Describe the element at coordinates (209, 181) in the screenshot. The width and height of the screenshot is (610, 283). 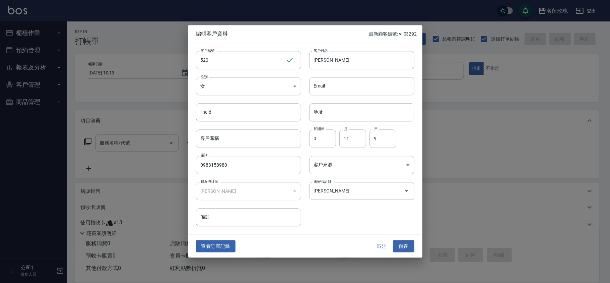
I see `label: 最近設計師` at that location.